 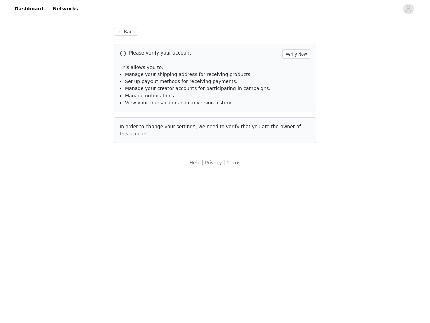 What do you see at coordinates (126, 32) in the screenshot?
I see `button: Back` at bounding box center [126, 32].